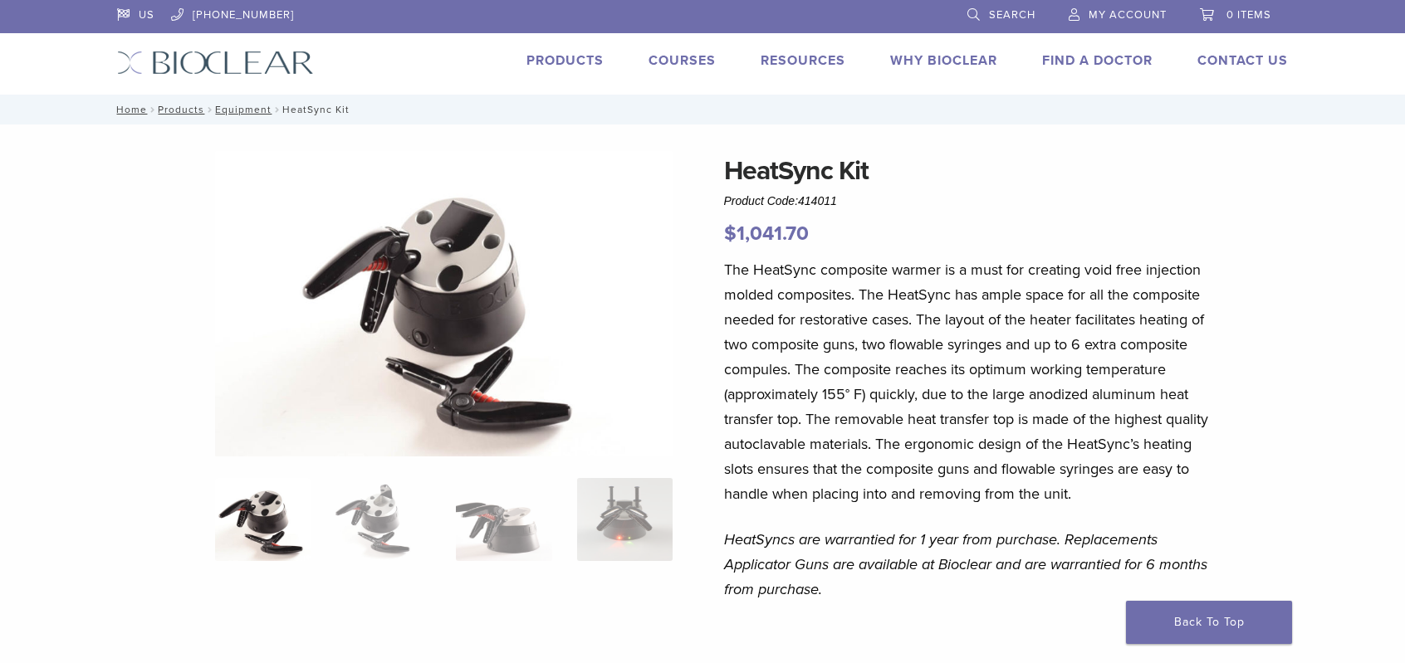 The height and width of the screenshot is (663, 1405). I want to click on h1: HeatSync Kit, so click(968, 171).